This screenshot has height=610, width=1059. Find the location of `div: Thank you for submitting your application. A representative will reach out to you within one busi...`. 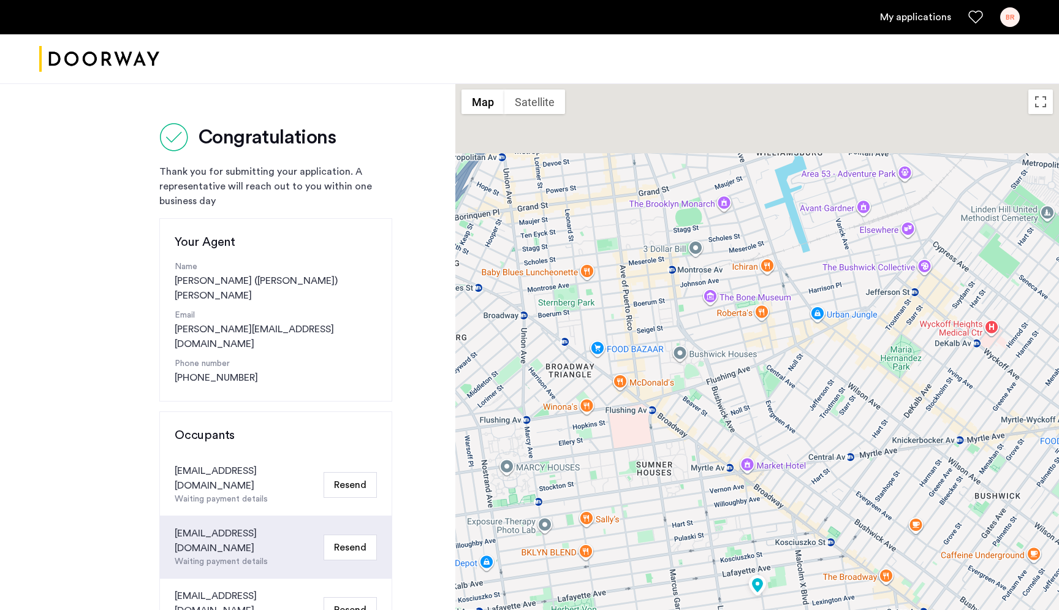

div: Thank you for submitting your application. A representative will reach out to you within one busi... is located at coordinates (276, 186).